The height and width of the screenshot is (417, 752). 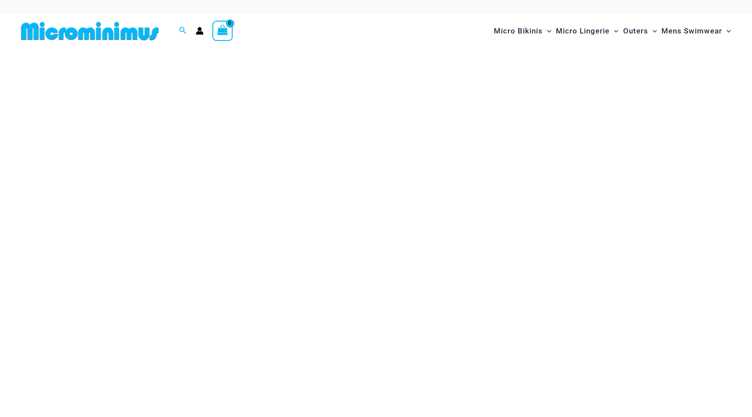 I want to click on span: Mens Swimwear, so click(x=692, y=31).